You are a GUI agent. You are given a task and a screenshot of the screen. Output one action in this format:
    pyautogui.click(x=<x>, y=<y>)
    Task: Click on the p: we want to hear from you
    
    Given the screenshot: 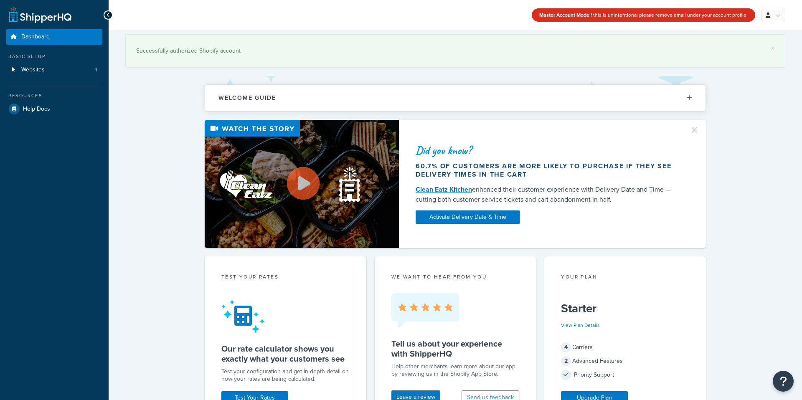 What is the action you would take?
    pyautogui.click(x=456, y=277)
    